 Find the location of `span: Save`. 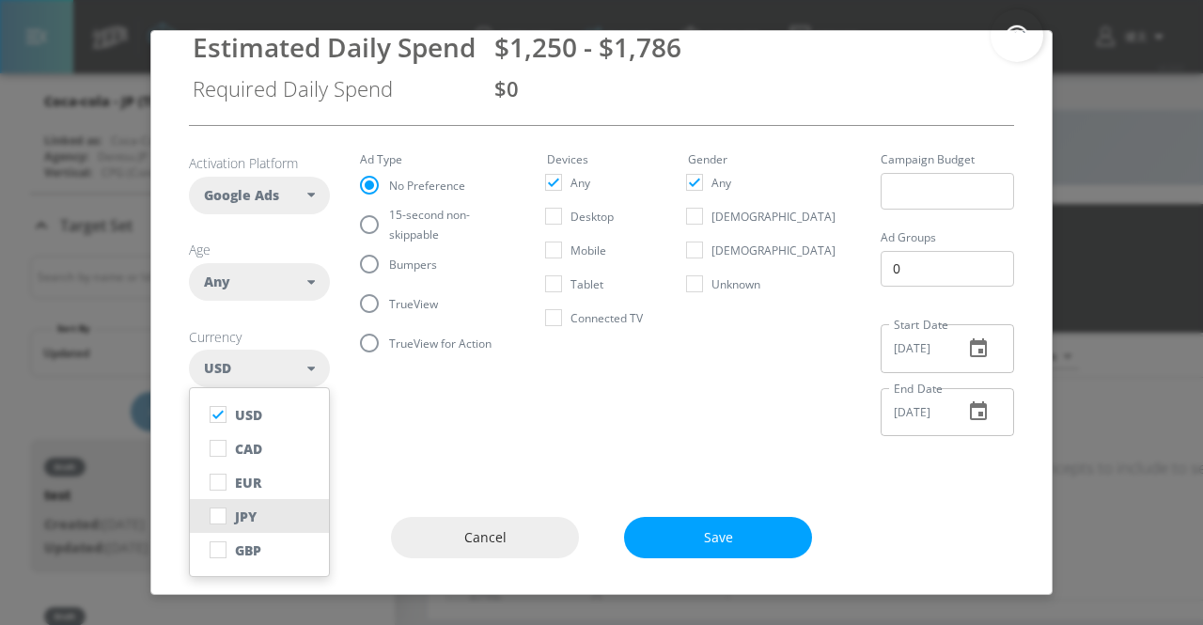

span: Save is located at coordinates (718, 538).